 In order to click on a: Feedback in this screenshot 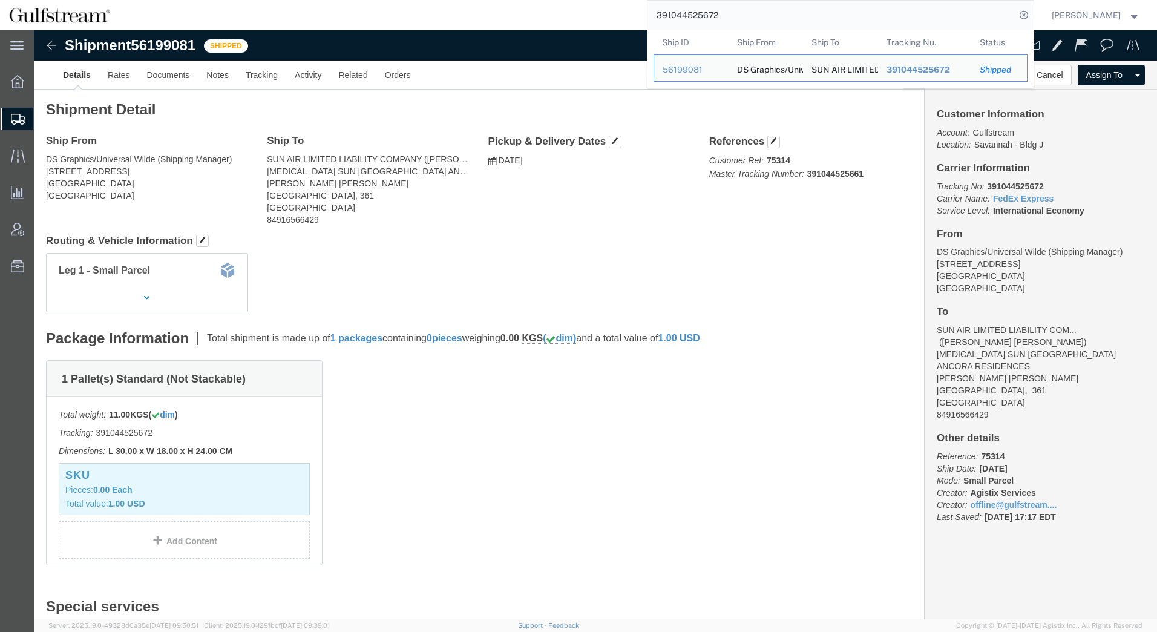, I will do `click(564, 625)`.